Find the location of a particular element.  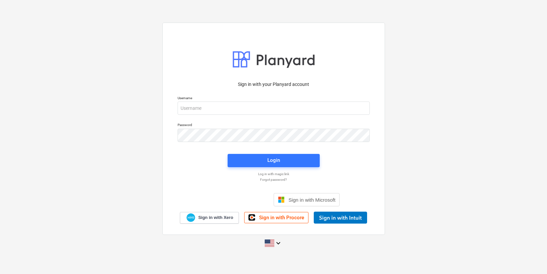

button: Accept All is located at coordinates (340, 78).